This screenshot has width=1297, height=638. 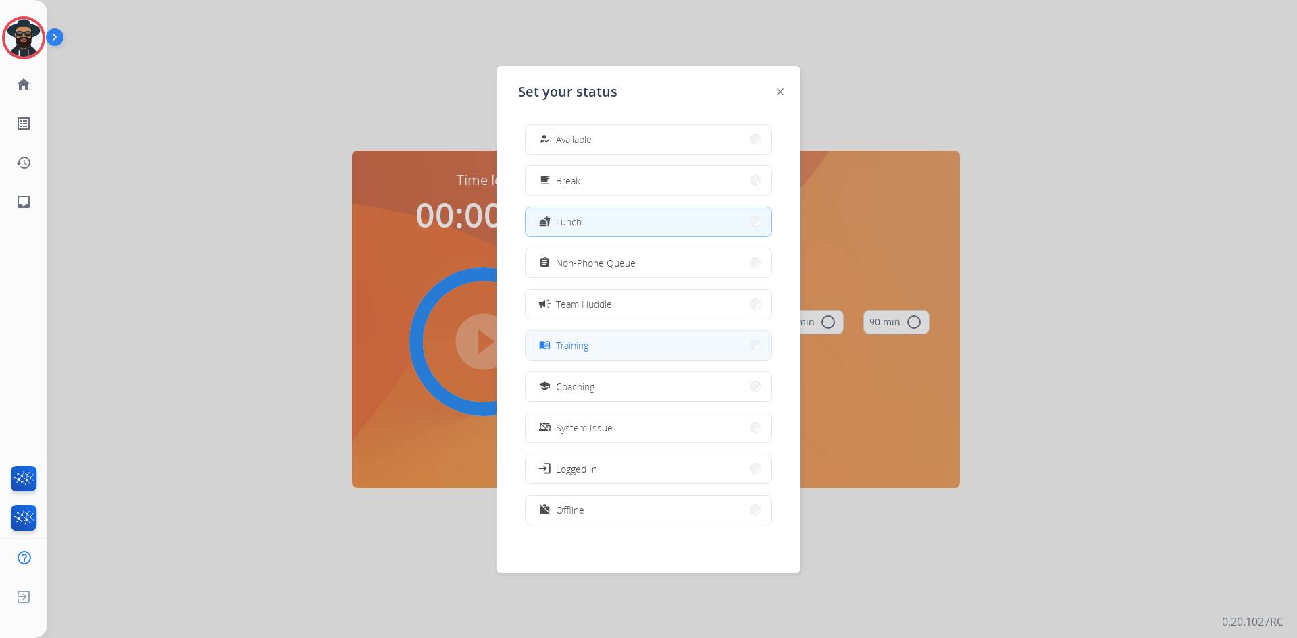 What do you see at coordinates (544, 469) in the screenshot?
I see `mat-icon: login` at bounding box center [544, 469].